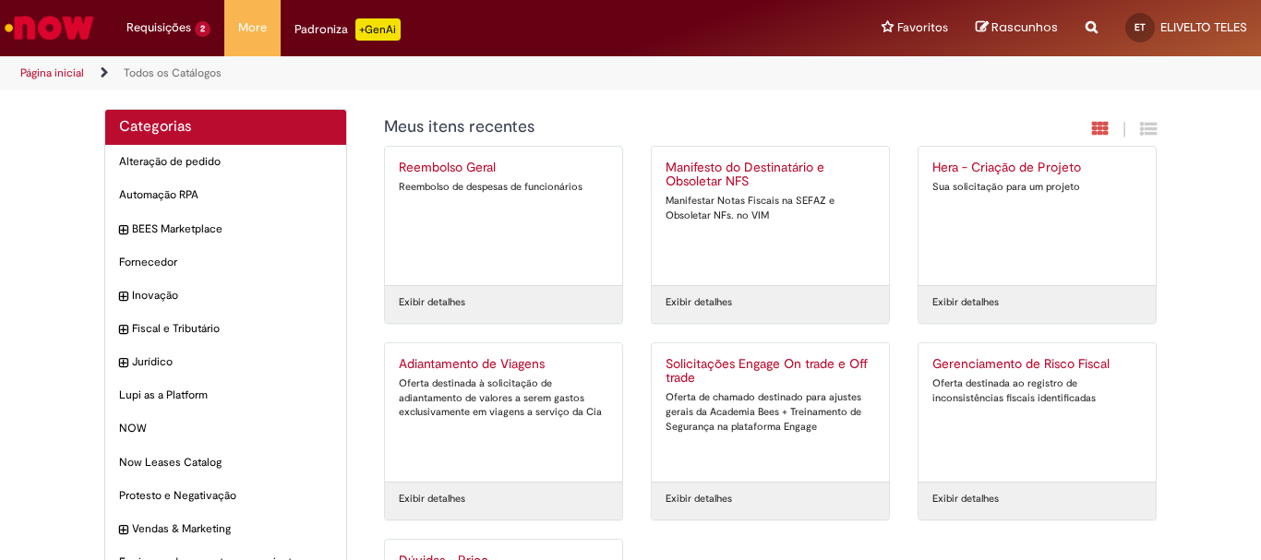 The image size is (1261, 560). Describe the element at coordinates (173, 73) in the screenshot. I see `a: Todos os Catálogos` at that location.